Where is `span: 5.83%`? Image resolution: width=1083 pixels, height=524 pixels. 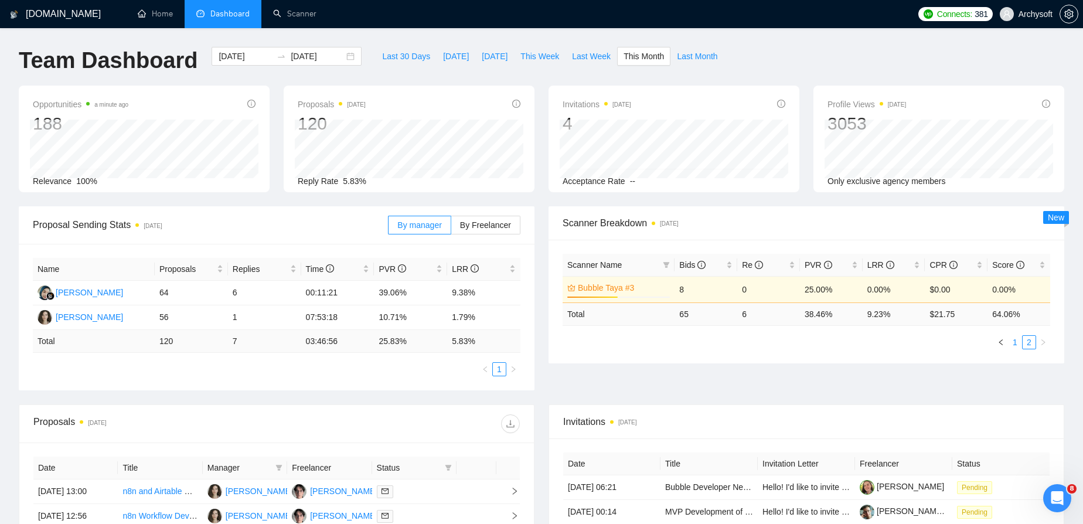
span: 5.83% is located at coordinates (355, 181).